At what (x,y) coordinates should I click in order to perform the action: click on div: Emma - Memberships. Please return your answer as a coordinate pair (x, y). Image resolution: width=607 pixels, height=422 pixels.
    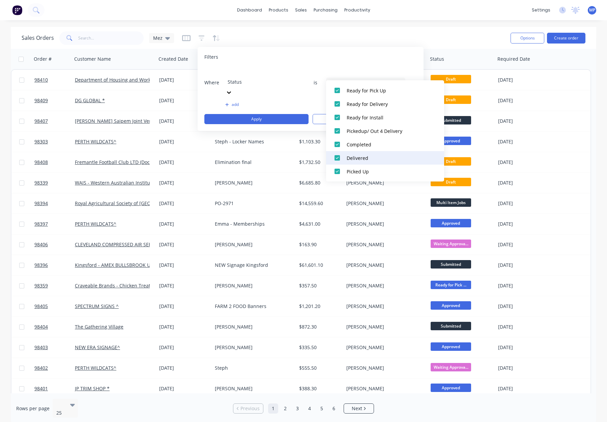
    Looking at the image, I should click on (252, 224).